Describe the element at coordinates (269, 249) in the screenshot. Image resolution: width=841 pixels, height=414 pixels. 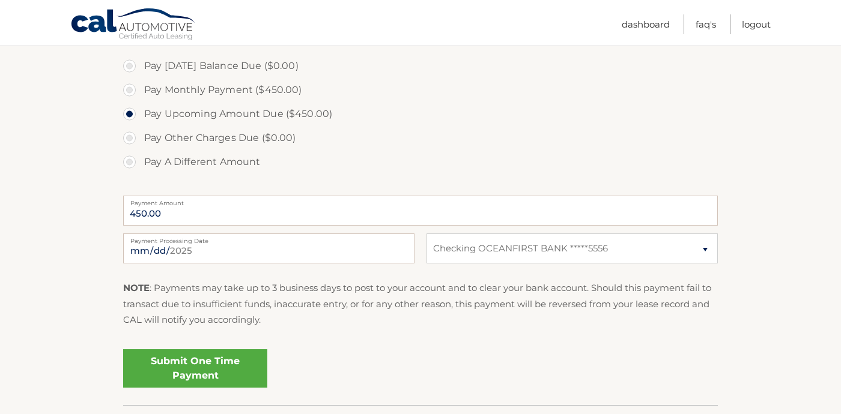
I see `input: Payment Date` at that location.